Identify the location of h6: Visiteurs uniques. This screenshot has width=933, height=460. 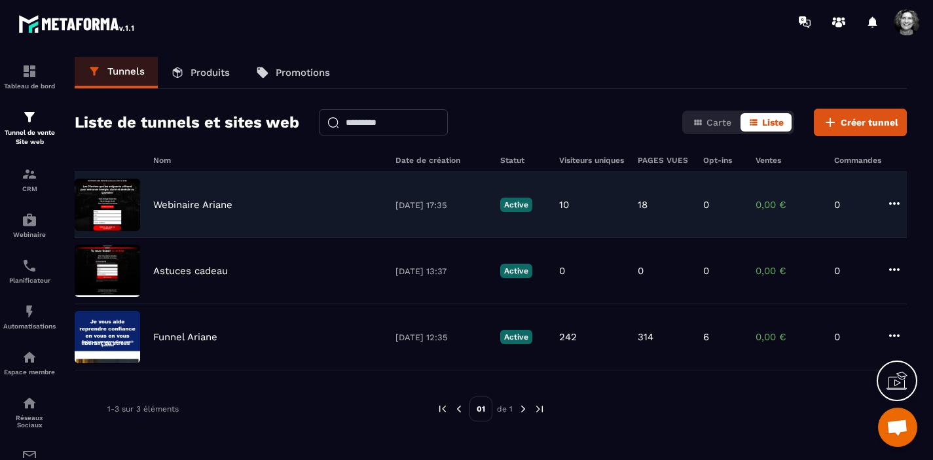
(592, 160).